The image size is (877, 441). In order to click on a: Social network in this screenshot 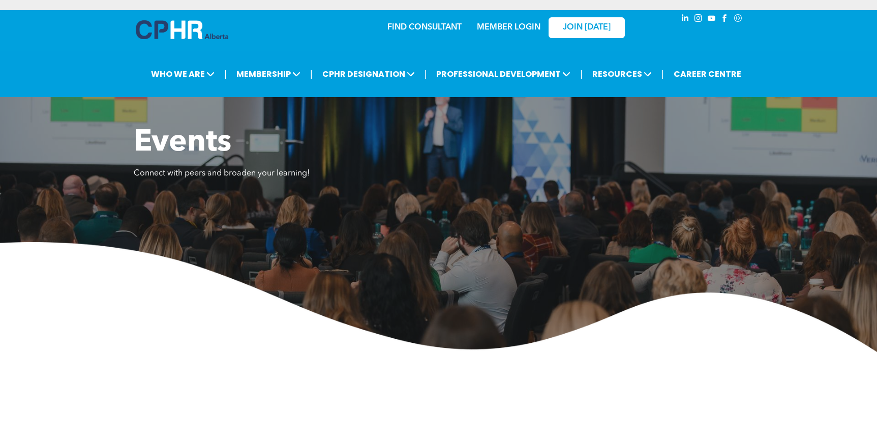, I will do `click(738, 19)`.